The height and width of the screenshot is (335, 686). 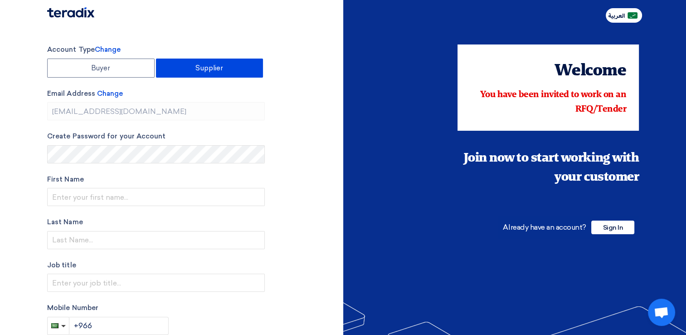 What do you see at coordinates (548, 71) in the screenshot?
I see `div: Welcome` at bounding box center [548, 71].